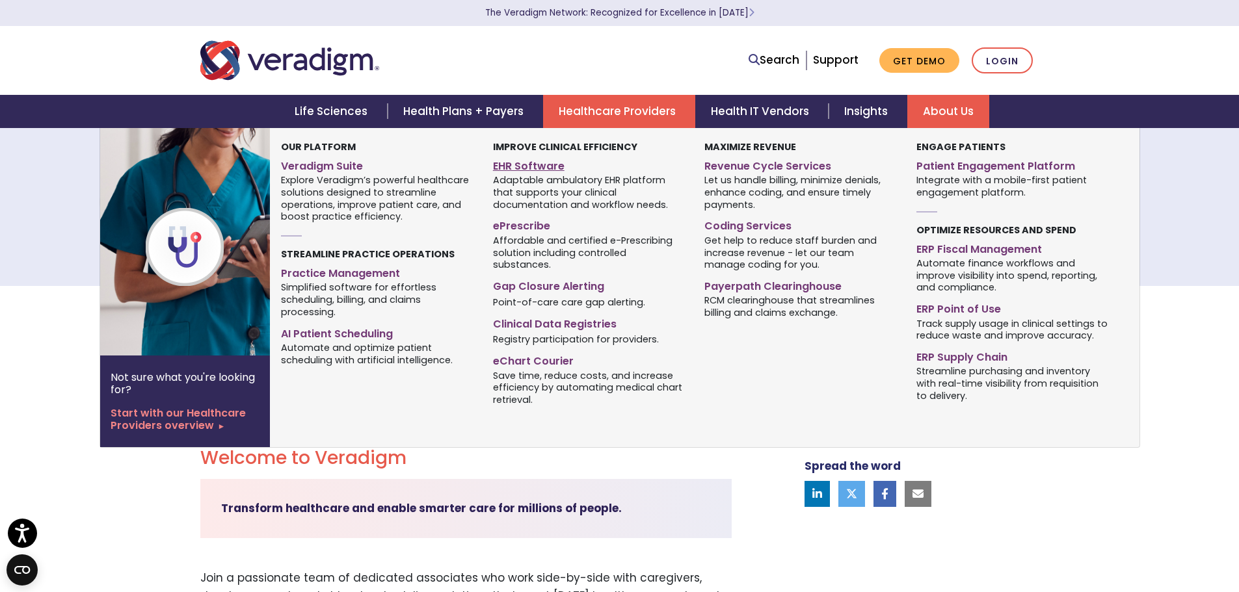 This screenshot has width=1239, height=592. Describe the element at coordinates (1002, 60) in the screenshot. I see `a: Login` at that location.